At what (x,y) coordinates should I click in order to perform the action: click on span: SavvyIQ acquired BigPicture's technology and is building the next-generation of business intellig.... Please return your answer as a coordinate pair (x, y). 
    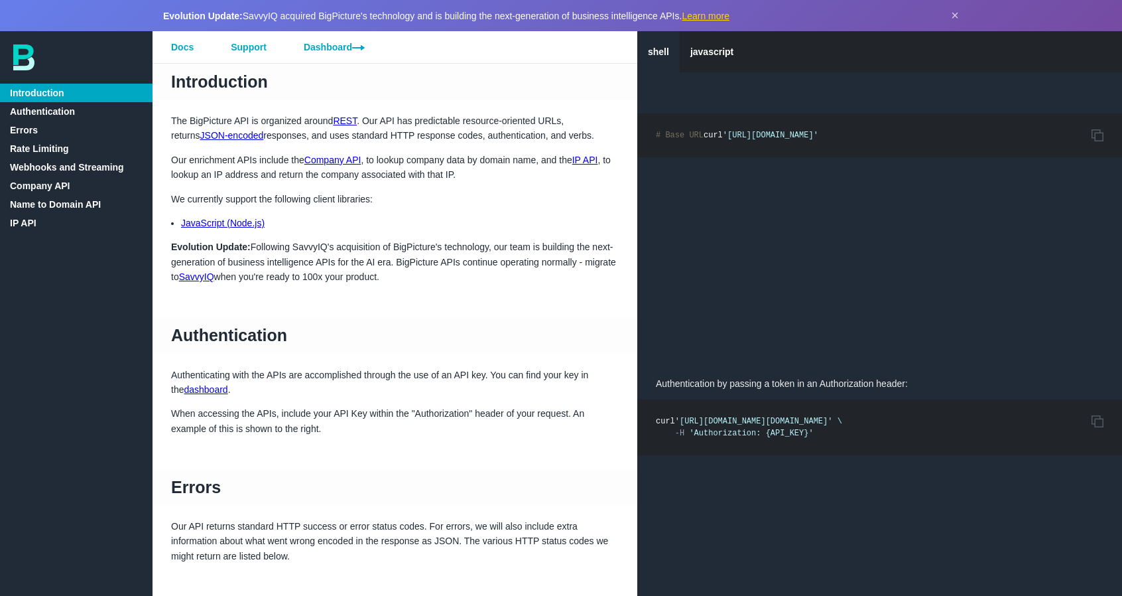
    Looking at the image, I should click on (446, 16).